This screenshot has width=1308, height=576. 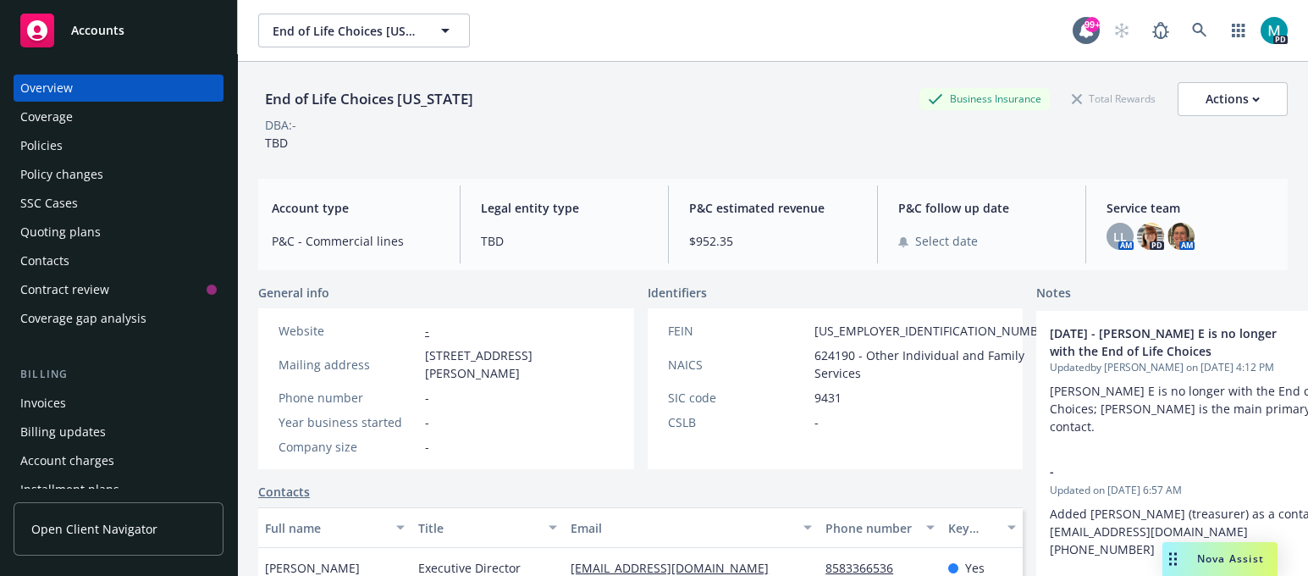 I want to click on button: Actions, so click(x=1232, y=99).